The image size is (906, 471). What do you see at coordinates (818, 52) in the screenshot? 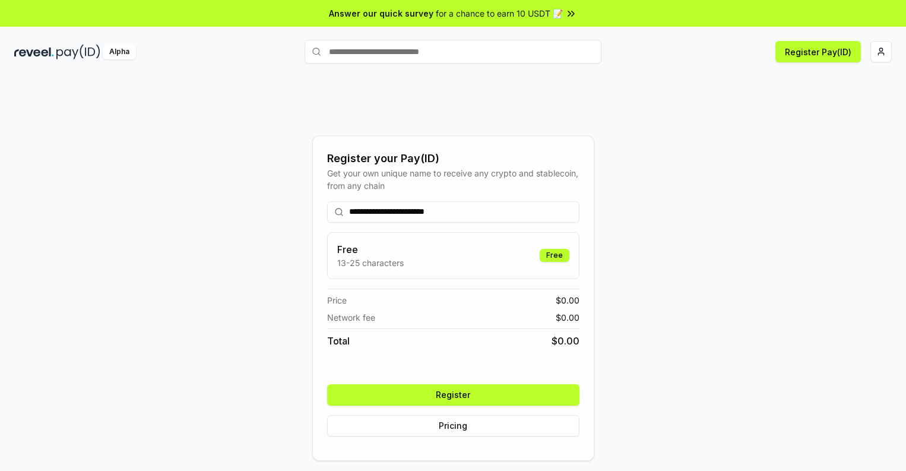
I see `button: Register Pay(ID)` at bounding box center [818, 52].